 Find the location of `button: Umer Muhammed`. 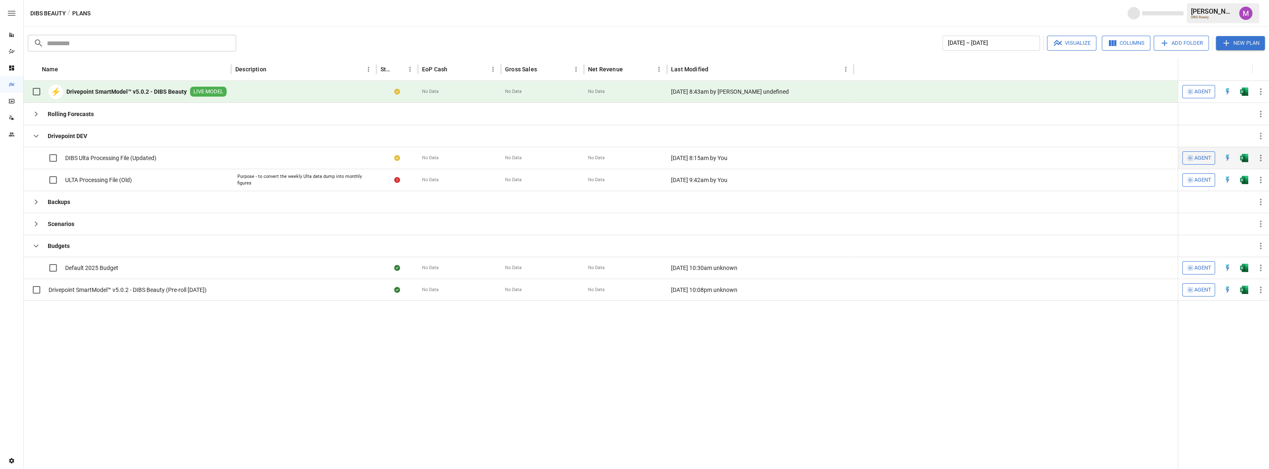

button: Umer Muhammed is located at coordinates (1245, 13).